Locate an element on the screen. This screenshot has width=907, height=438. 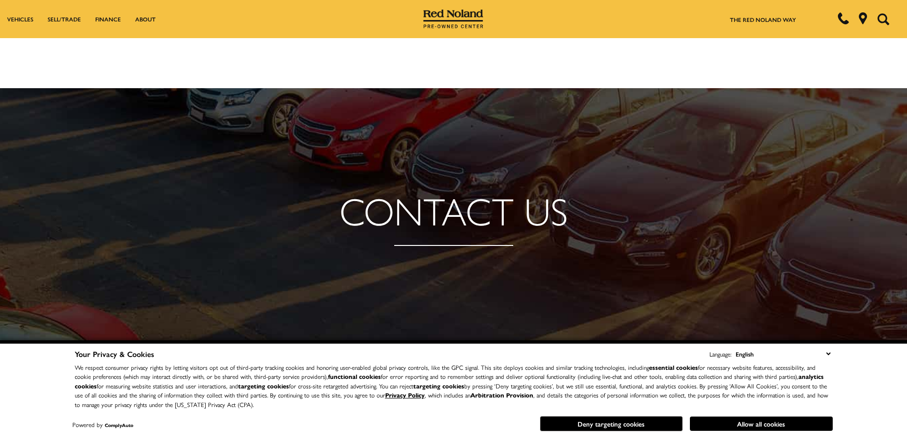
strong: essential cookies is located at coordinates (673, 367).